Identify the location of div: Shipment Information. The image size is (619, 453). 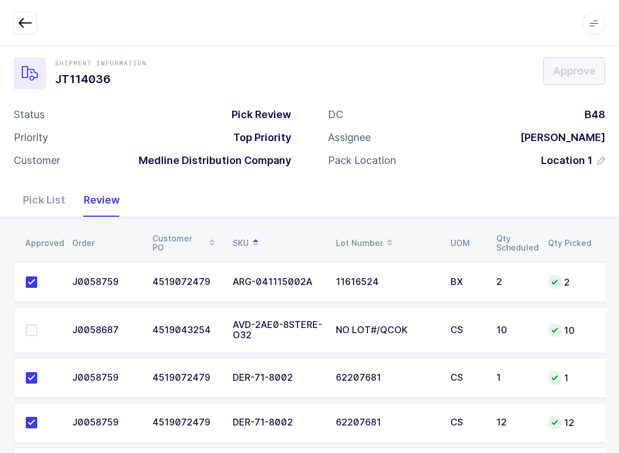
(101, 63).